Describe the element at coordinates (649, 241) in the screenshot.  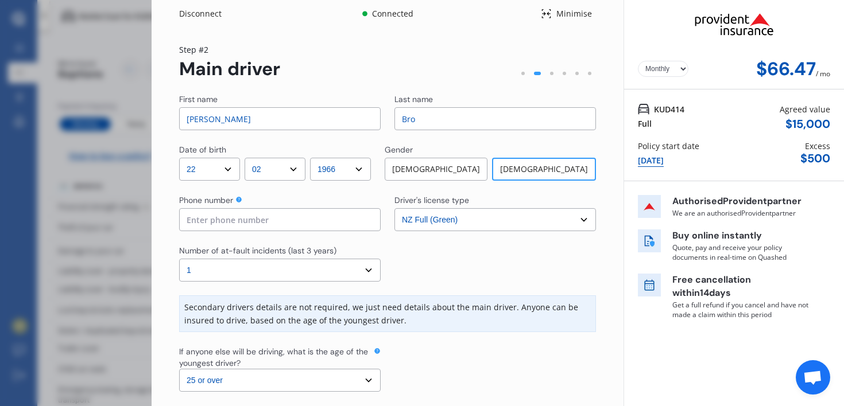
I see `img: buy online icon` at that location.